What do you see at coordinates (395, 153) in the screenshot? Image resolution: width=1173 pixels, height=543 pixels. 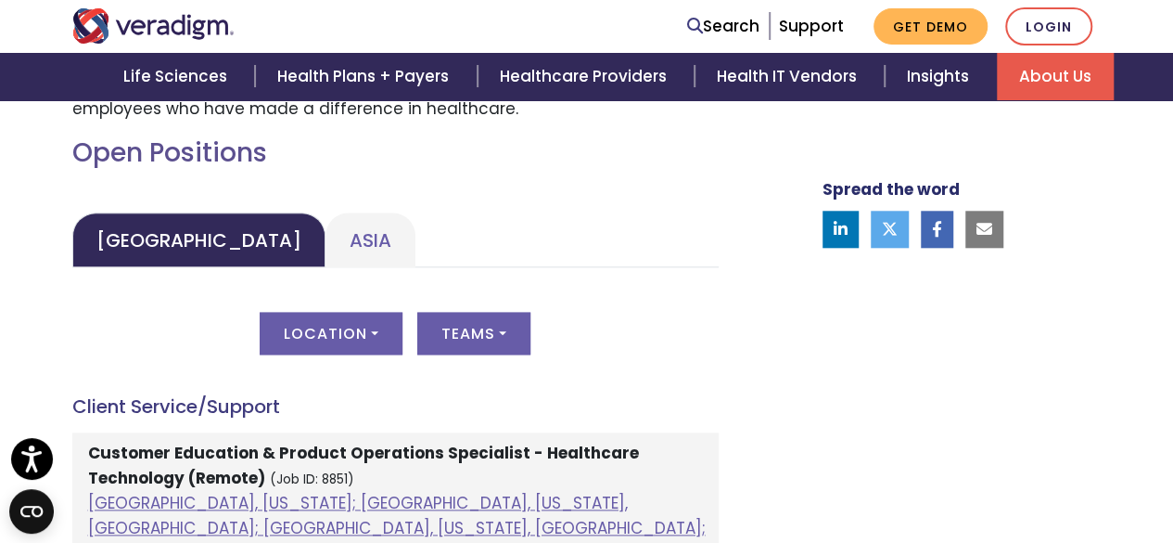 I see `h2: Open Positions` at bounding box center [395, 153].